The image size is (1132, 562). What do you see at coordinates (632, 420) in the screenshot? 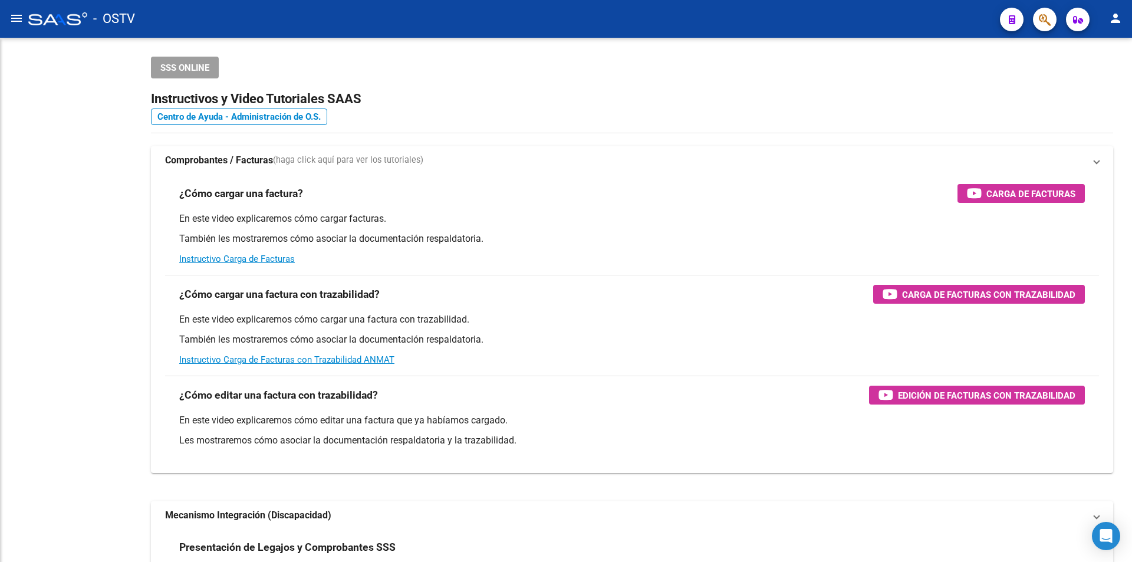
I see `p: En este video explicaremos cómo editar una factura que ya habíamos cargado.` at bounding box center [632, 420].